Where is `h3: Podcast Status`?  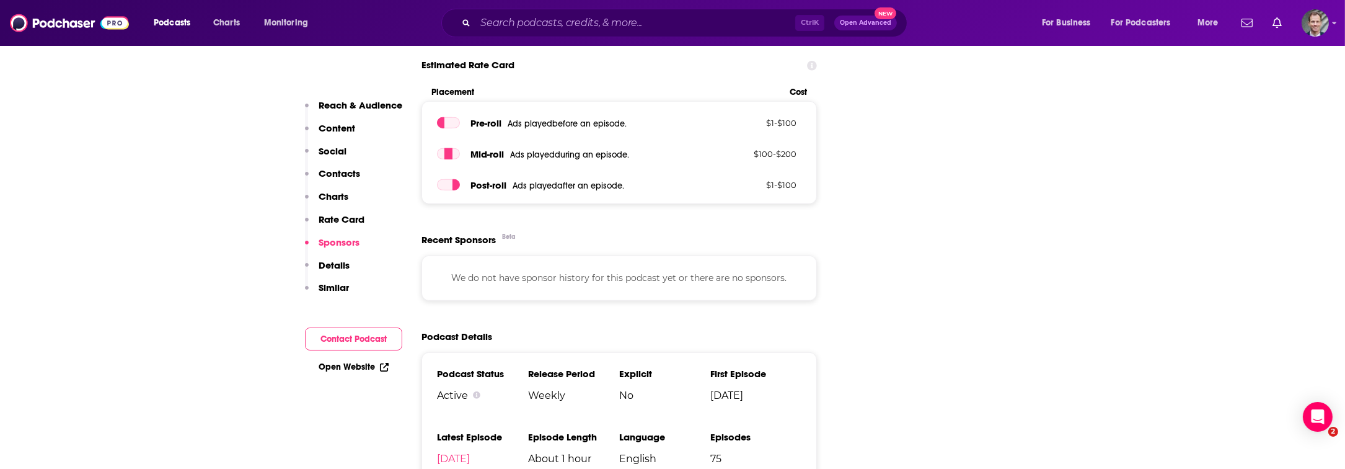
h3: Podcast Status is located at coordinates (482, 373).